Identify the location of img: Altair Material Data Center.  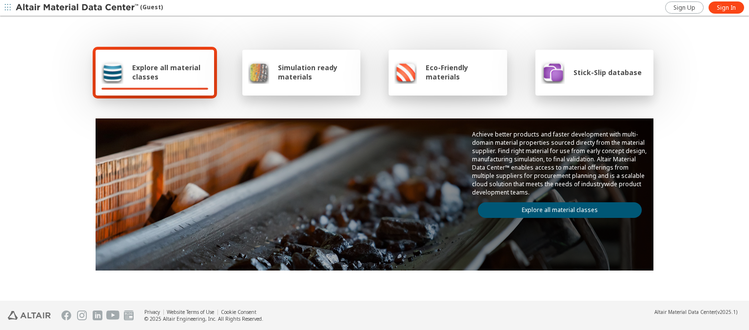
(78, 8).